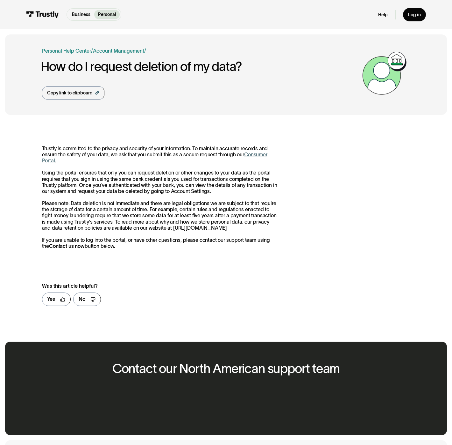 The image size is (452, 445). I want to click on strong: Contact us now, so click(67, 246).